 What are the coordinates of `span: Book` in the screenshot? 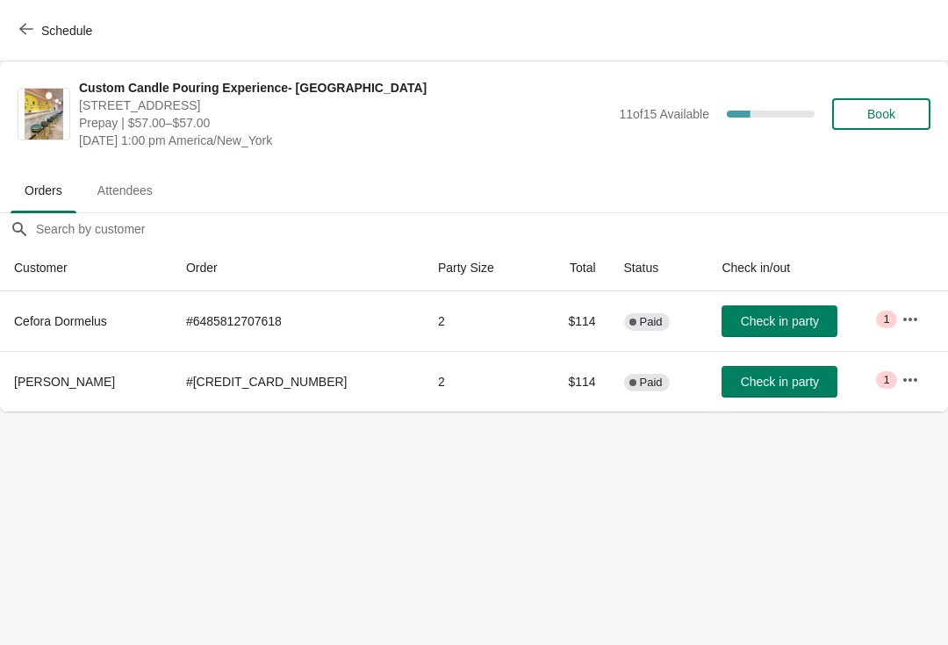 It's located at (881, 114).